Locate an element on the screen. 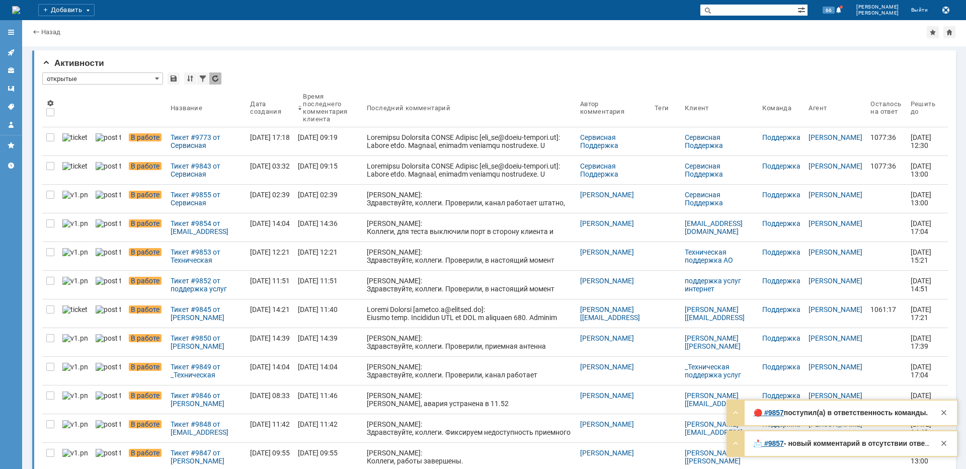 The height and width of the screenshot is (469, 966). a: Перейти на домашнюю страницу is located at coordinates (16, 10).